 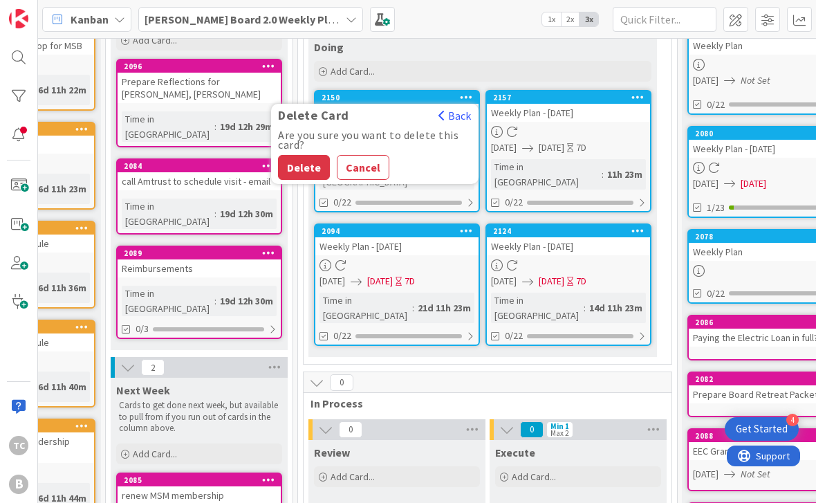 I want to click on button: Back, so click(x=454, y=115).